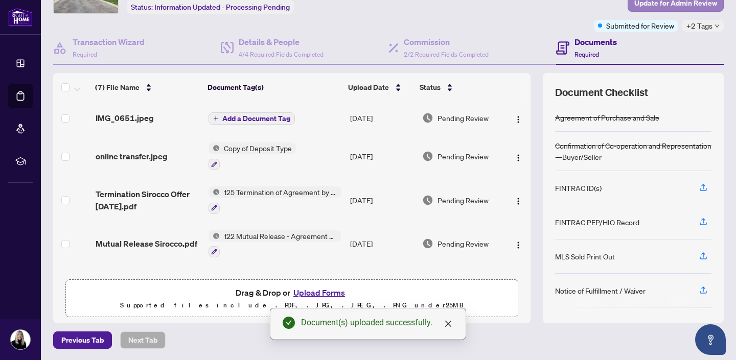 This screenshot has width=736, height=360. I want to click on div: Agreement of Purchase and Sale, so click(607, 117).